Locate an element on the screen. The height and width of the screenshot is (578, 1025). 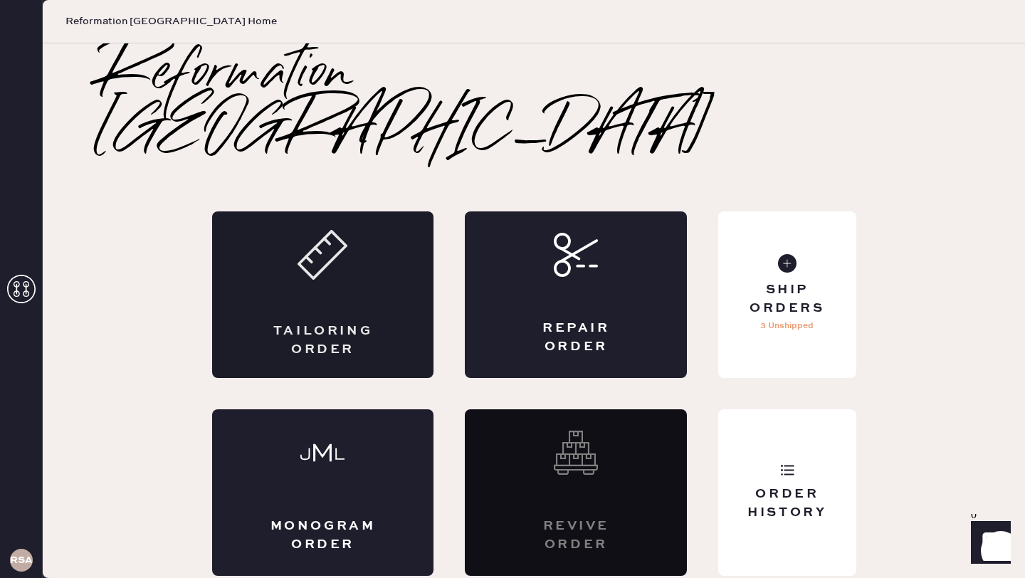
div: Repair Order is located at coordinates (576, 338).